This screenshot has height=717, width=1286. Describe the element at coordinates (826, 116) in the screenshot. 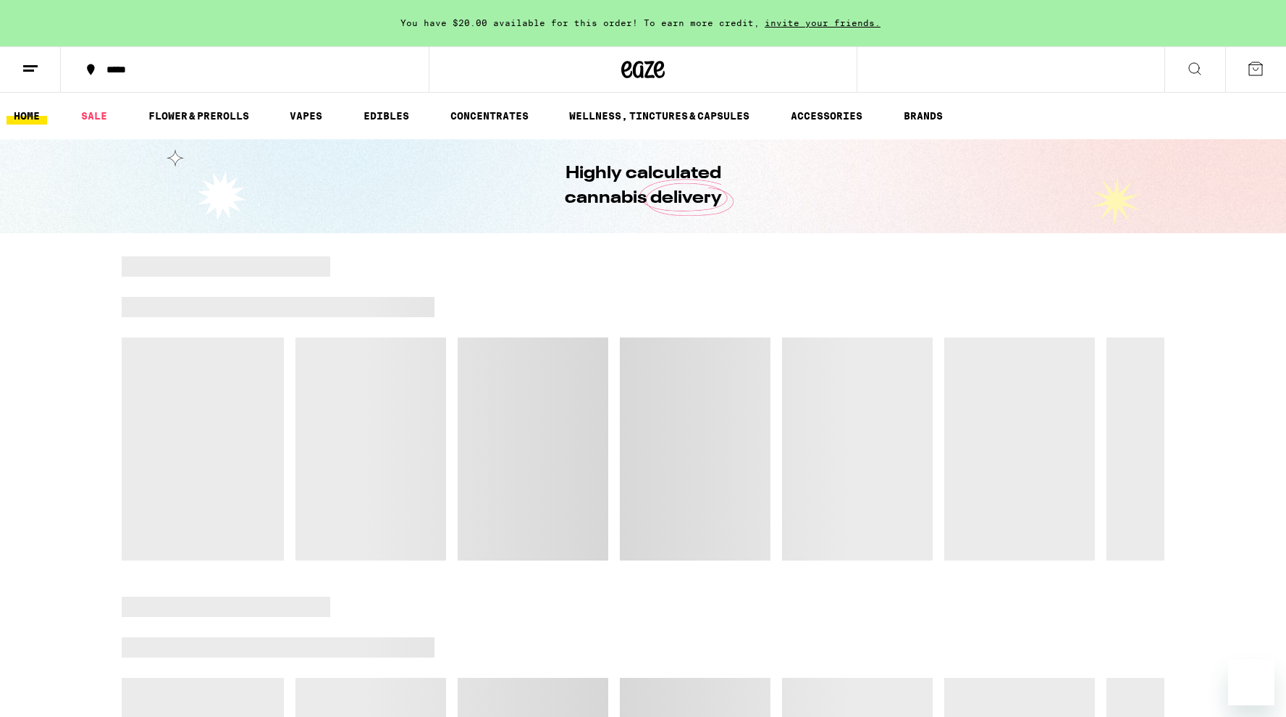

I see `a: ACCESSORIES` at that location.